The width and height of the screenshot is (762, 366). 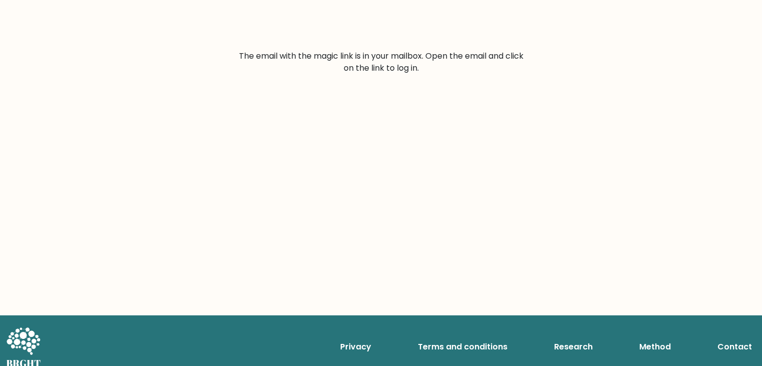 I want to click on a: Research, so click(x=573, y=347).